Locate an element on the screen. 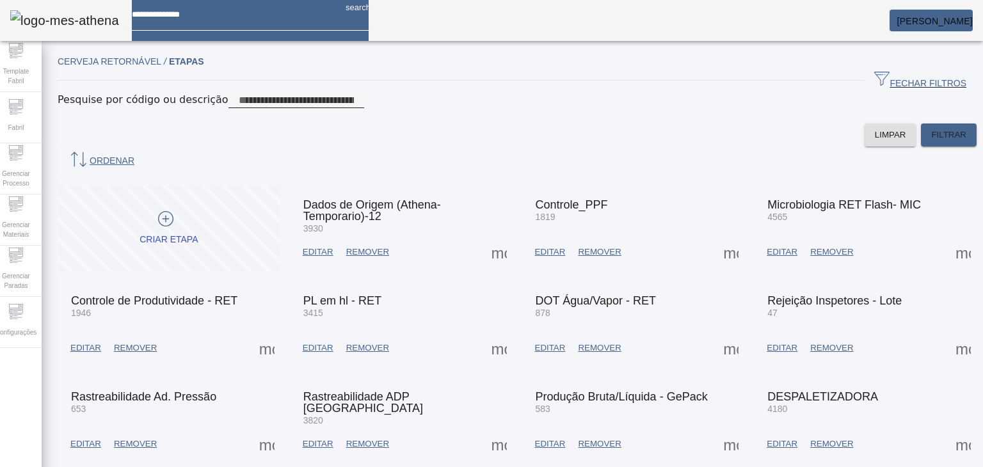 The height and width of the screenshot is (467, 983). span: Fabril is located at coordinates (15, 127).